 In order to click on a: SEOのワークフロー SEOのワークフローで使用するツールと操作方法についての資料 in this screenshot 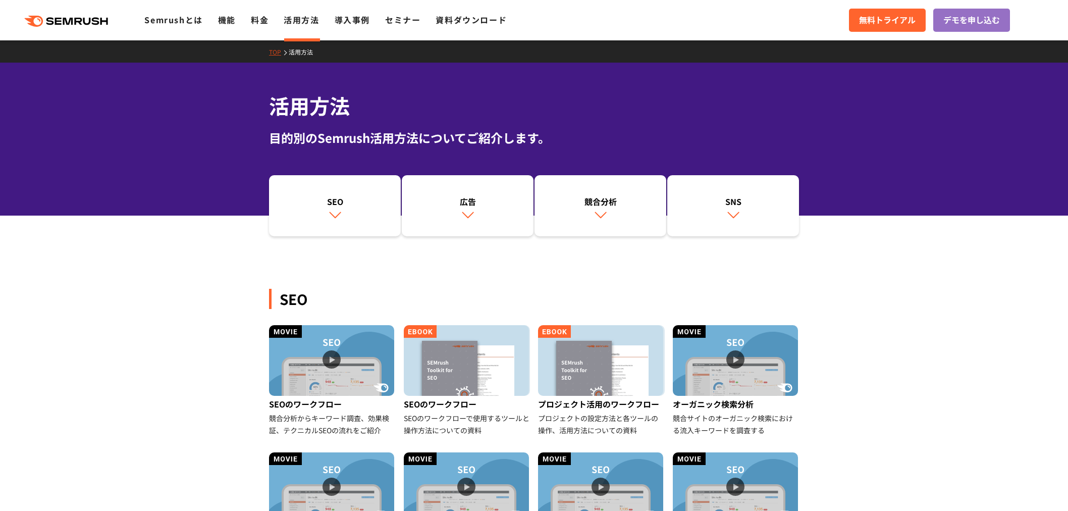, I will do `click(467, 381)`.